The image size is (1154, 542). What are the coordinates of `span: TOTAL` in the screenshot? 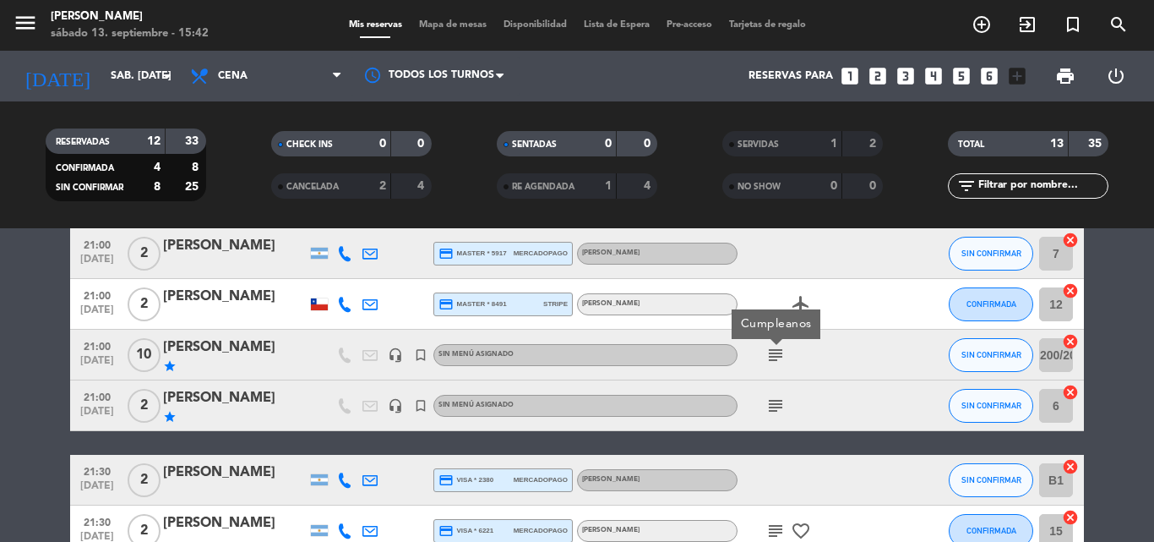 It's located at (971, 144).